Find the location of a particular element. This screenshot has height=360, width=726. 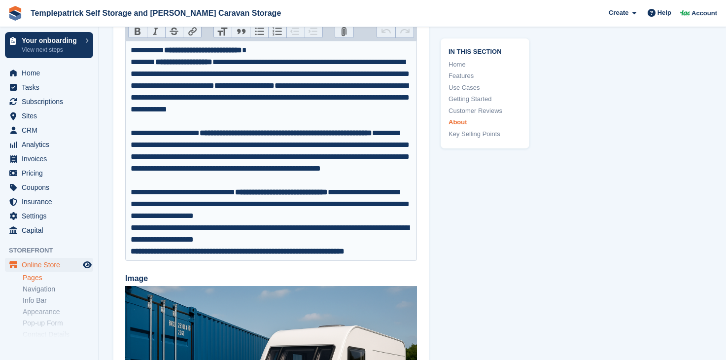

button: Increase Level is located at coordinates (313, 32).